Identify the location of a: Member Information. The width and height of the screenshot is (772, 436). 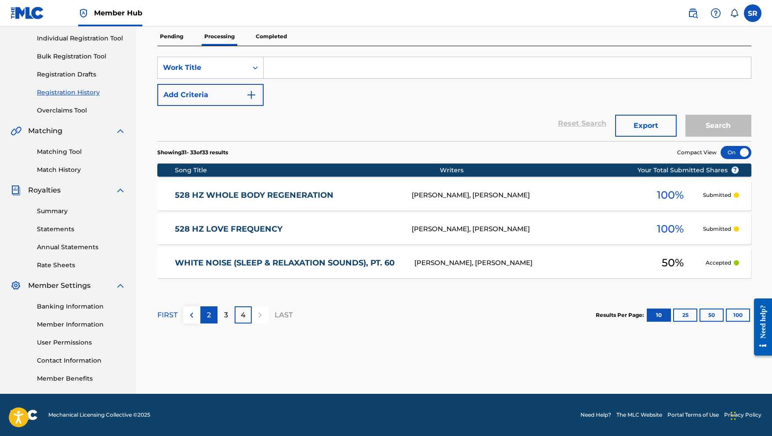
(81, 324).